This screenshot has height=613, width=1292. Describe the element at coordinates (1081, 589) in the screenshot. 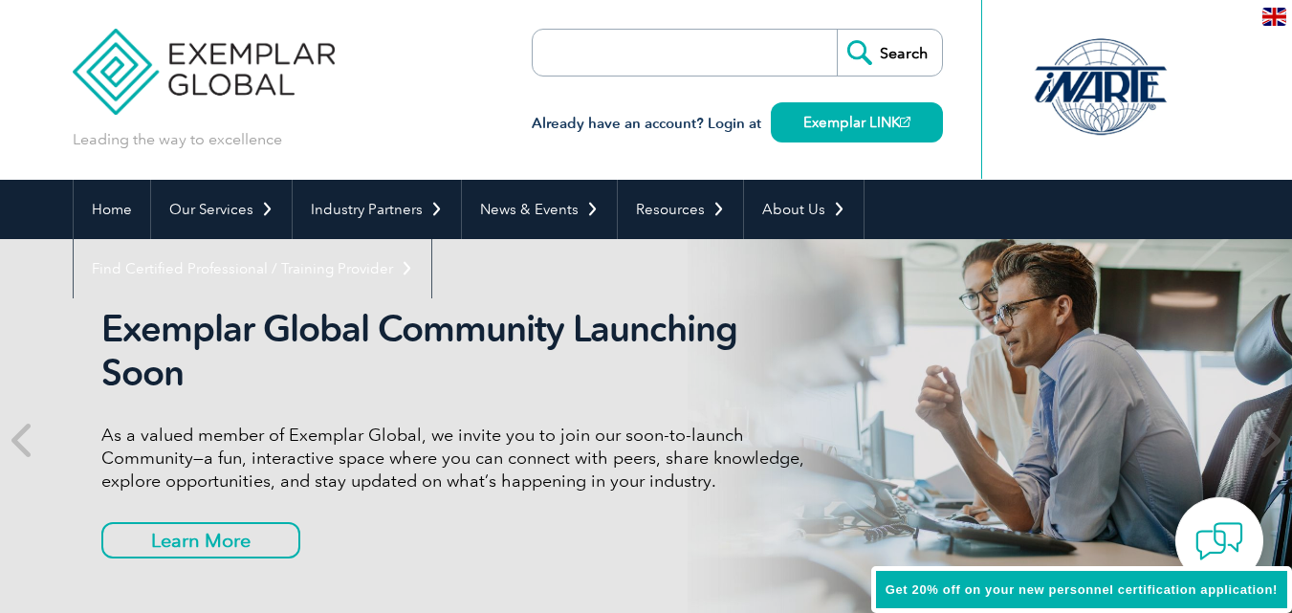

I see `span: Get 20% off on your new personnel certification application!` at that location.